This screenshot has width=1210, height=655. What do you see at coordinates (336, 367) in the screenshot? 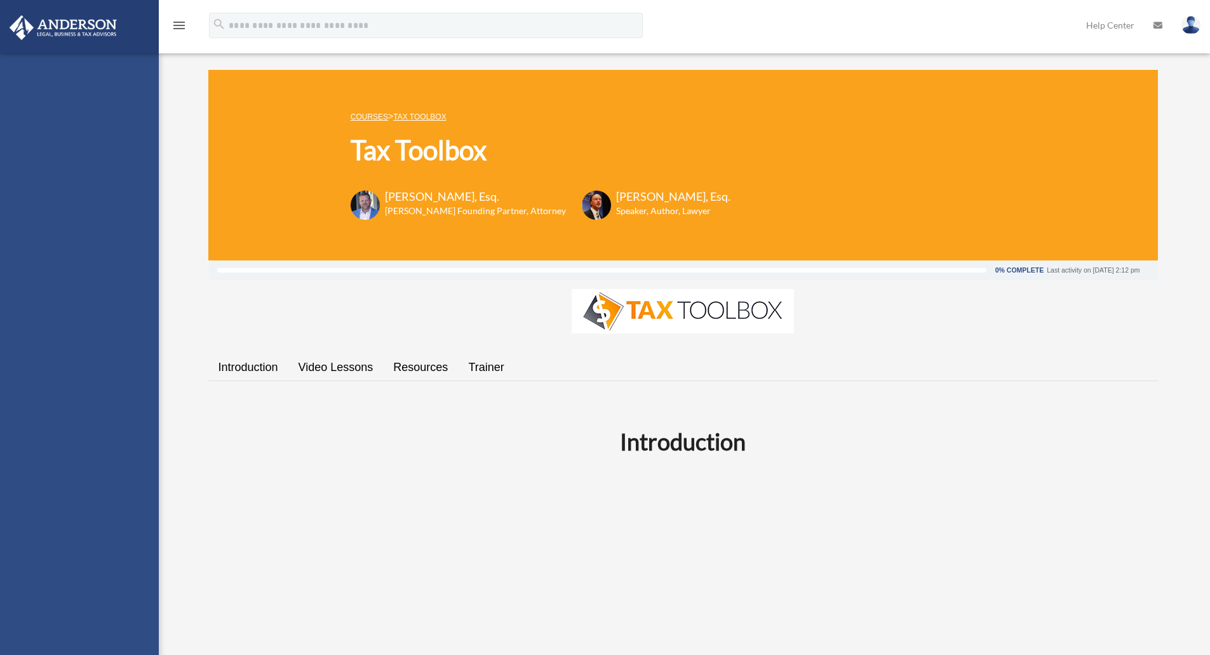
I see `a: Video Lessons` at bounding box center [336, 367].